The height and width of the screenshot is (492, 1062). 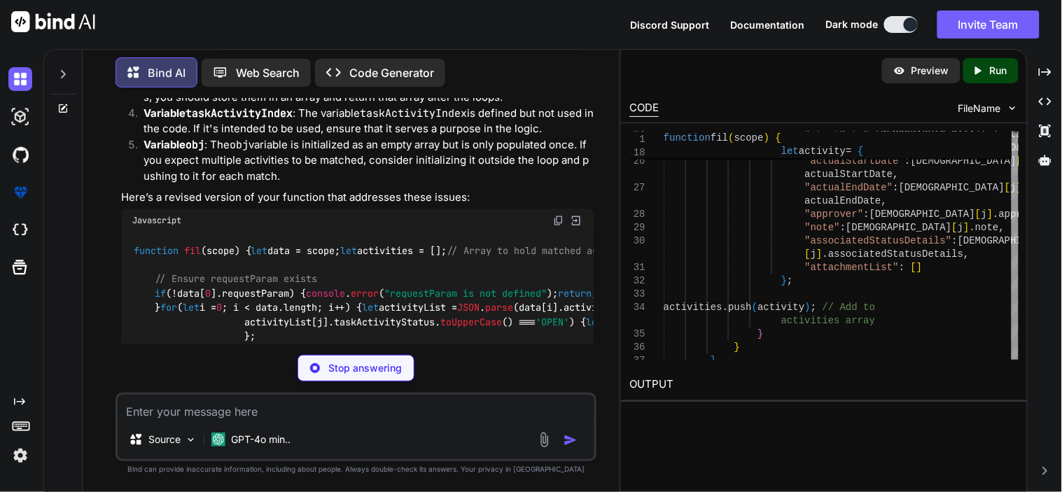 What do you see at coordinates (999, 71) in the screenshot?
I see `p: Run` at bounding box center [999, 71].